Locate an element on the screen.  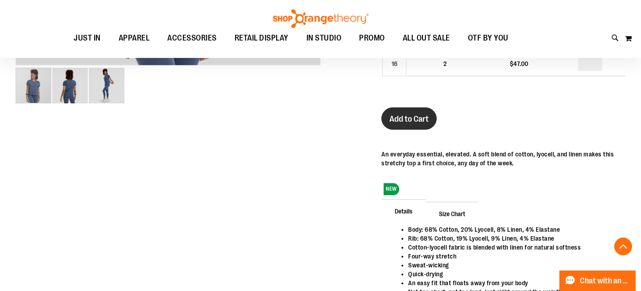
li: Rib: 68% Cotton, 19% Lyocell, 9% Linen, 4% Elastane is located at coordinates (512, 239).